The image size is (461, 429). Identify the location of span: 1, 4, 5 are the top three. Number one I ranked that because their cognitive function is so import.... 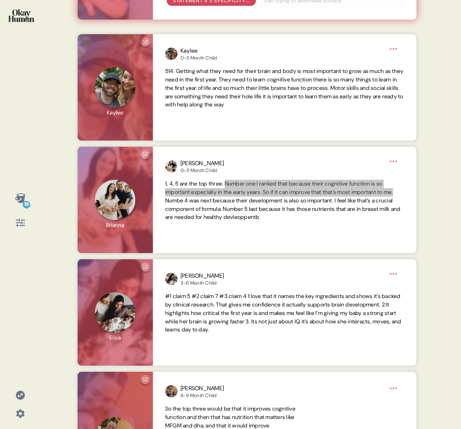
(282, 200).